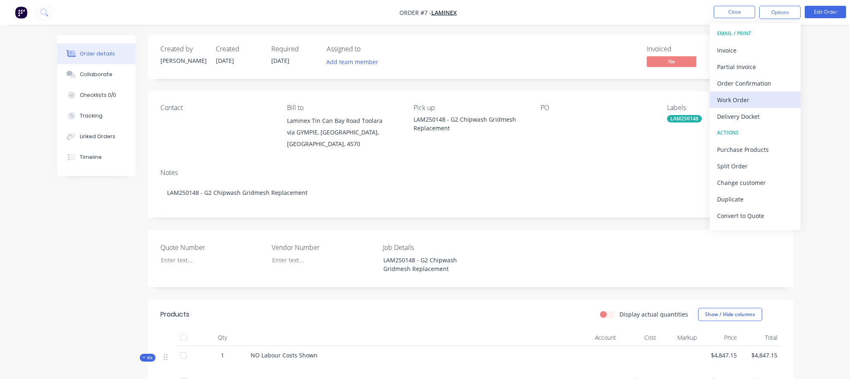 Image resolution: width=856 pixels, height=379 pixels. Describe the element at coordinates (239, 49) in the screenshot. I see `div: Created` at that location.